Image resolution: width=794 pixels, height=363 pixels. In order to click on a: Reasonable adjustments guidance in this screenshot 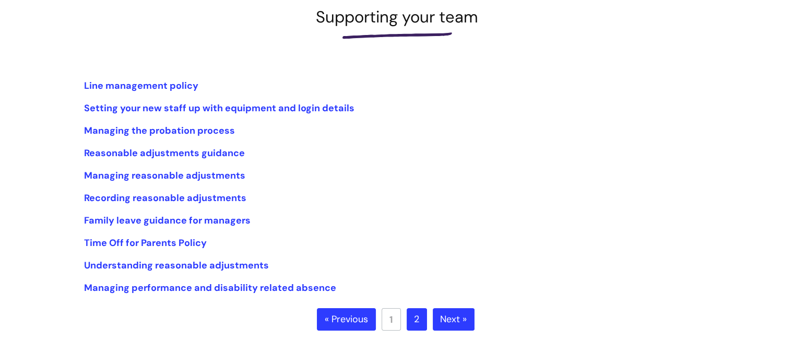, I will do `click(165, 153)`.